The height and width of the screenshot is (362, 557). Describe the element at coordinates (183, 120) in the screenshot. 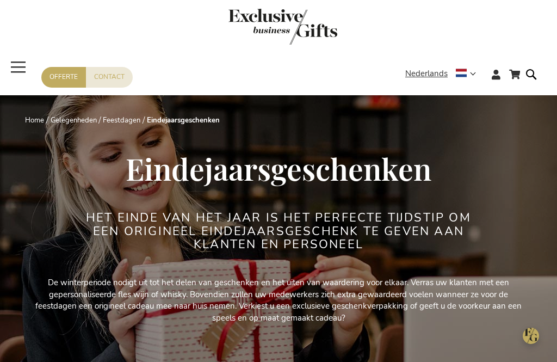

I see `strong: Eindejaarsgeschenken` at that location.